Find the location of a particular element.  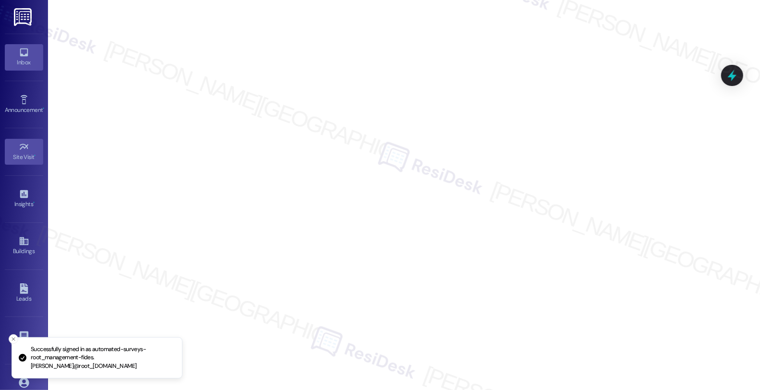

a: Templates • is located at coordinates (24, 341).